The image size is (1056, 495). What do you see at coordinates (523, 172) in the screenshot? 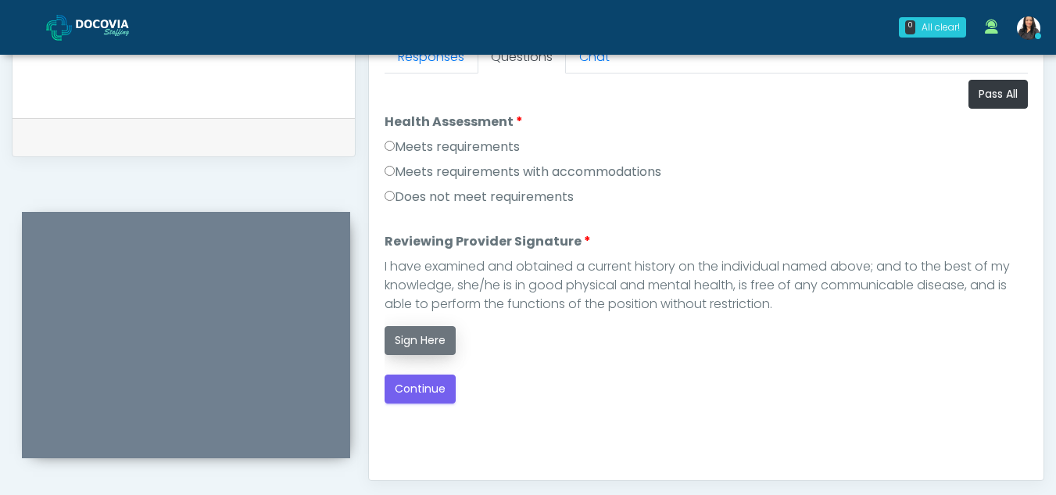
I see `label: Meets requirements with accommodations` at bounding box center [523, 172].